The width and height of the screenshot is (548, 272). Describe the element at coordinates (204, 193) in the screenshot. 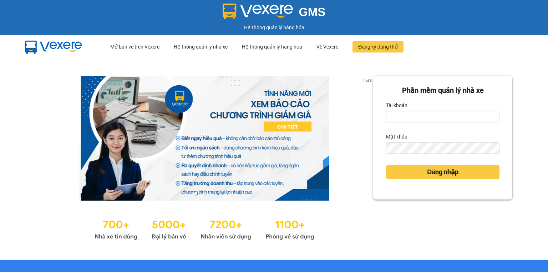

I see `li: slide item 2` at that location.